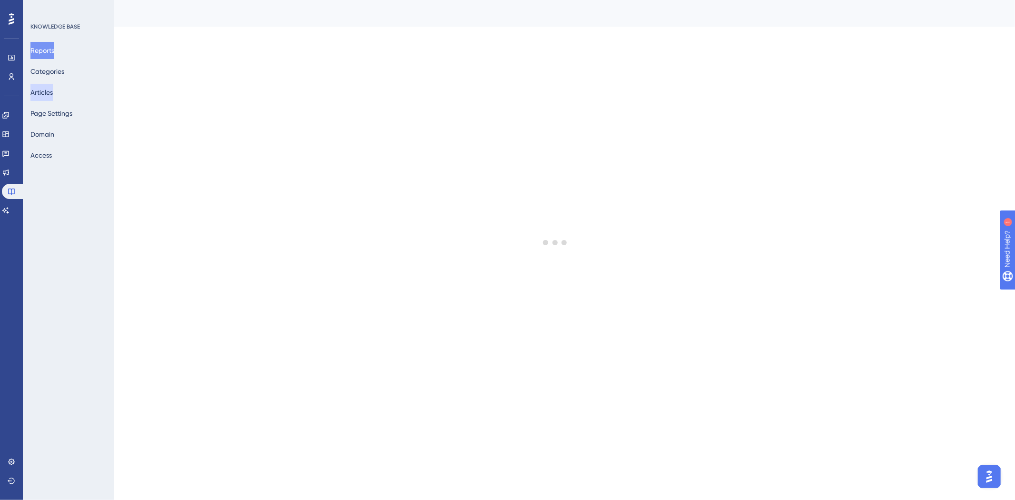 This screenshot has height=500, width=1015. What do you see at coordinates (67, 9) in the screenshot?
I see `div: 1` at bounding box center [67, 9].